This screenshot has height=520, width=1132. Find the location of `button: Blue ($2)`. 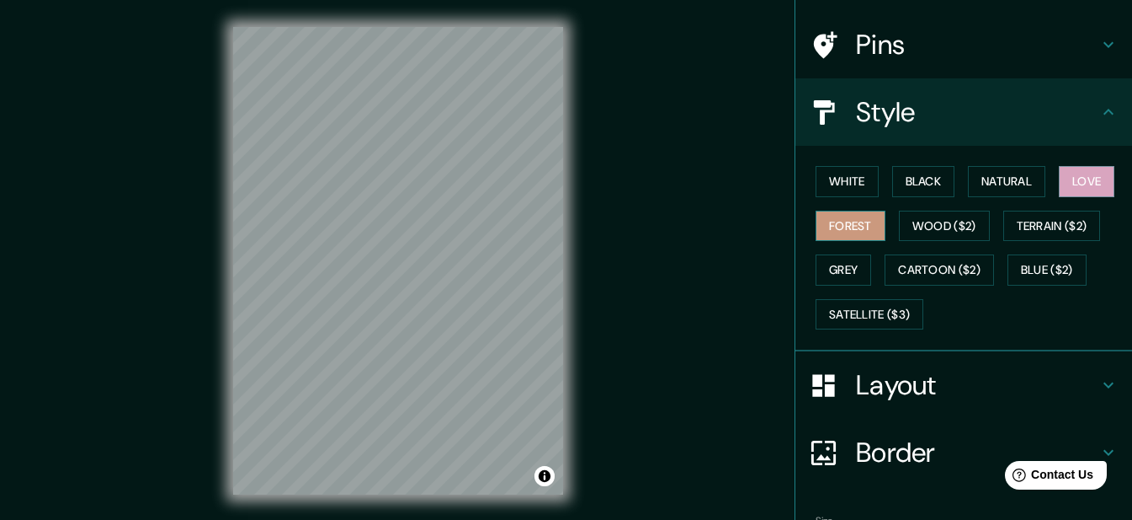

button: Blue ($2) is located at coordinates (1047, 269).